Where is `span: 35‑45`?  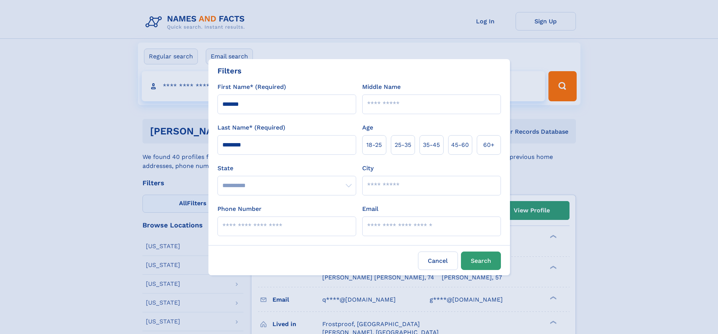 span: 35‑45 is located at coordinates (431, 145).